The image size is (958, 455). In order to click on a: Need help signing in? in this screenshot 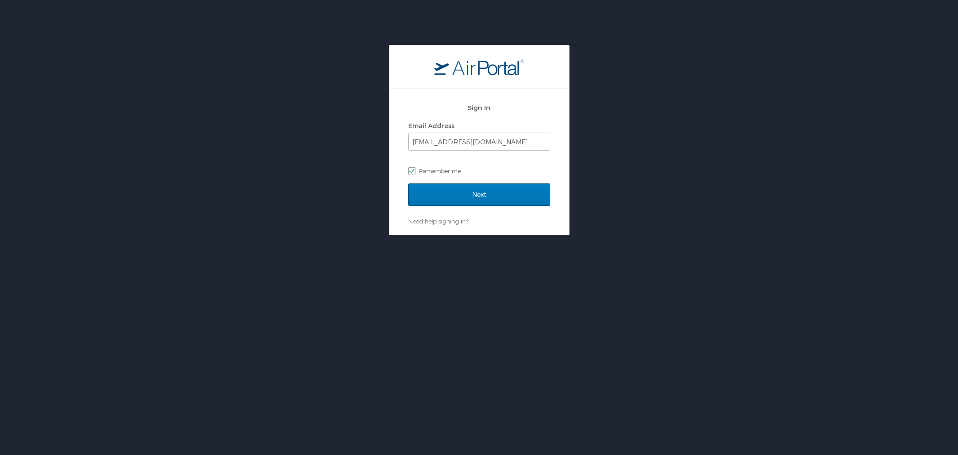, I will do `click(438, 221)`.